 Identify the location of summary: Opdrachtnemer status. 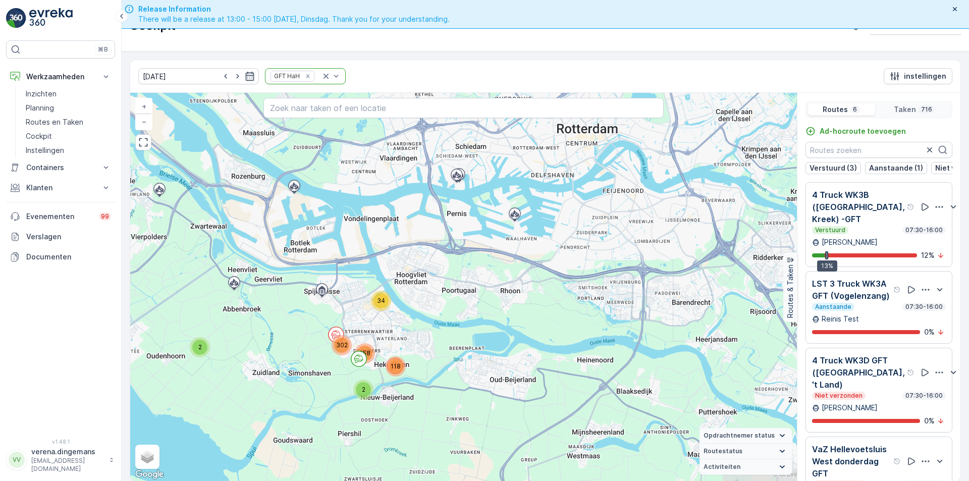
(745, 435).